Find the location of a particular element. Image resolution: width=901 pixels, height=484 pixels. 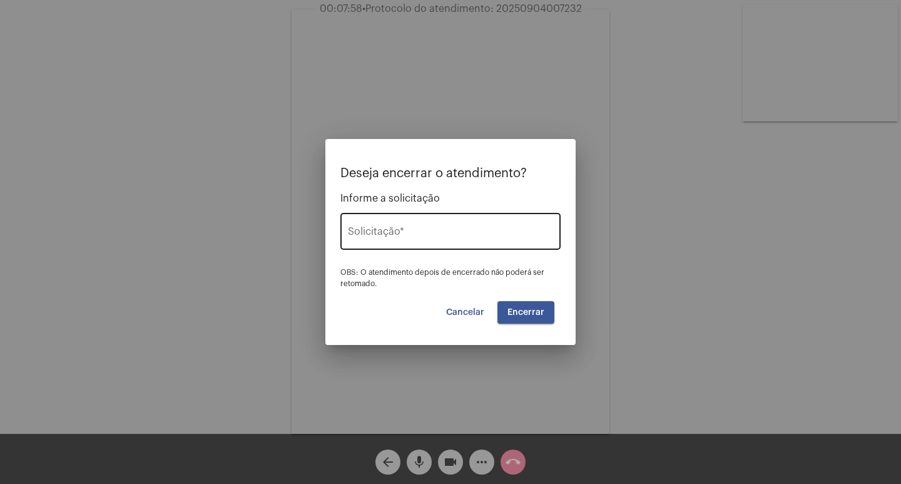

p: Deseja encerrar o atendimento? is located at coordinates (451, 173).